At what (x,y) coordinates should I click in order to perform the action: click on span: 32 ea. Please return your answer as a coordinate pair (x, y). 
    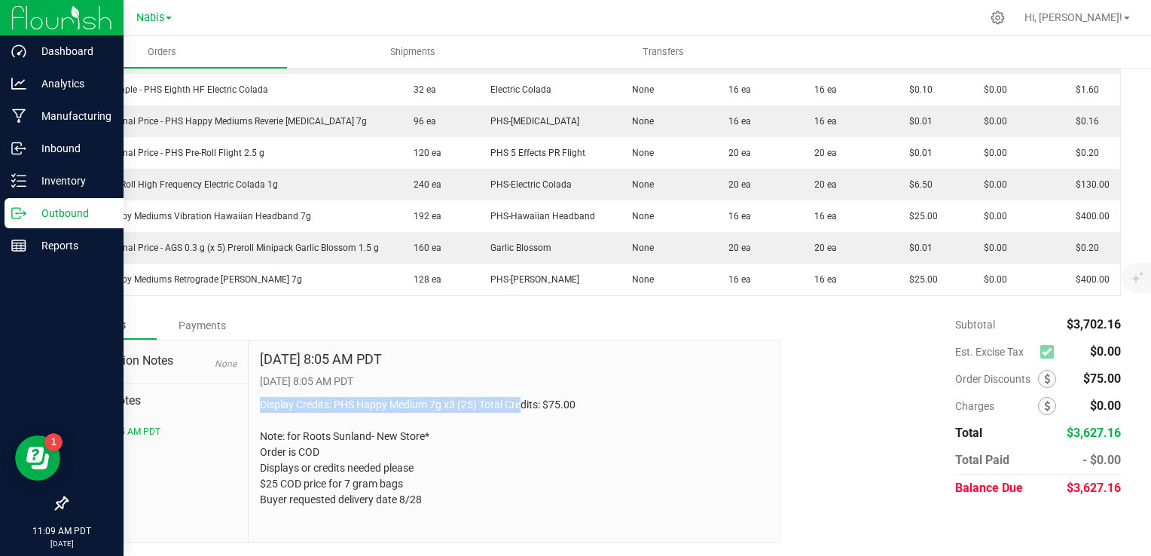
    Looking at the image, I should click on (421, 90).